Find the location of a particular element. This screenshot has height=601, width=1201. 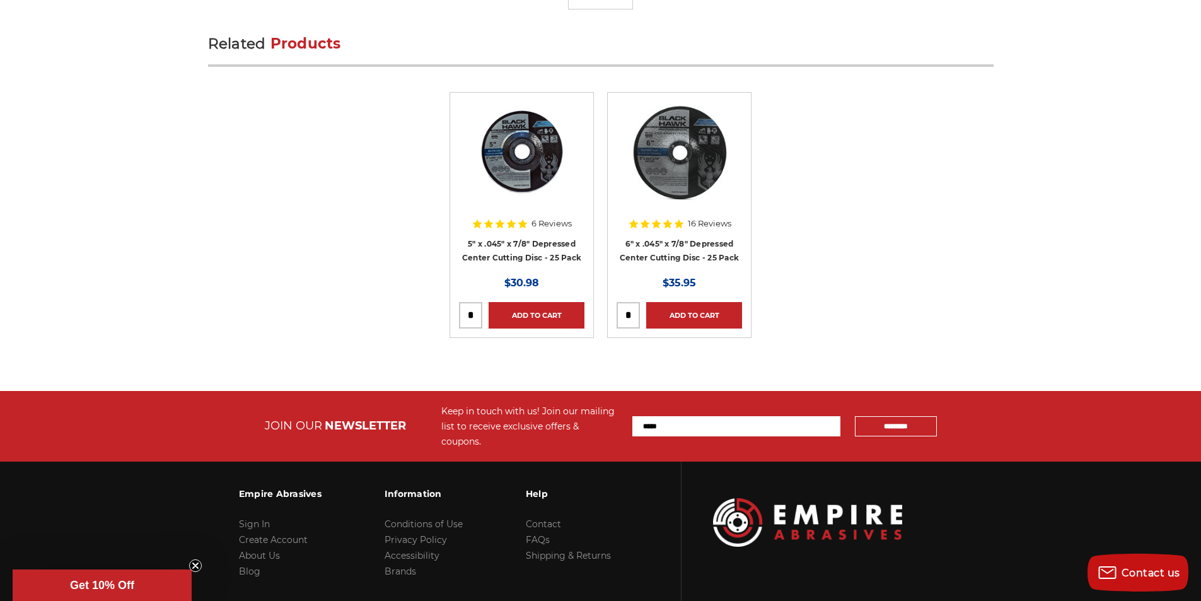

a: Accessibility is located at coordinates (412, 555).